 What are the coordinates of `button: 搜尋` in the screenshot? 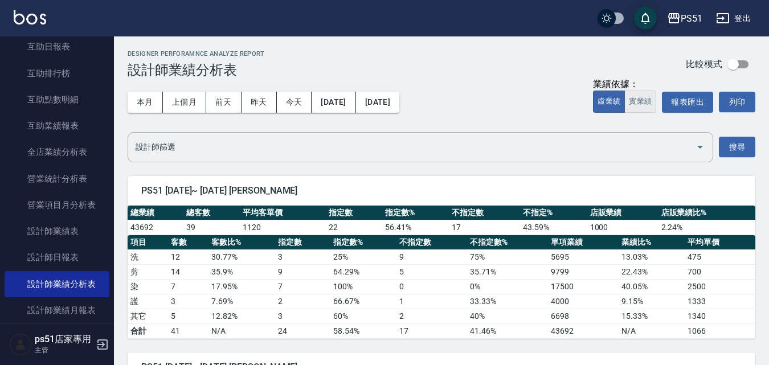 It's located at (737, 147).